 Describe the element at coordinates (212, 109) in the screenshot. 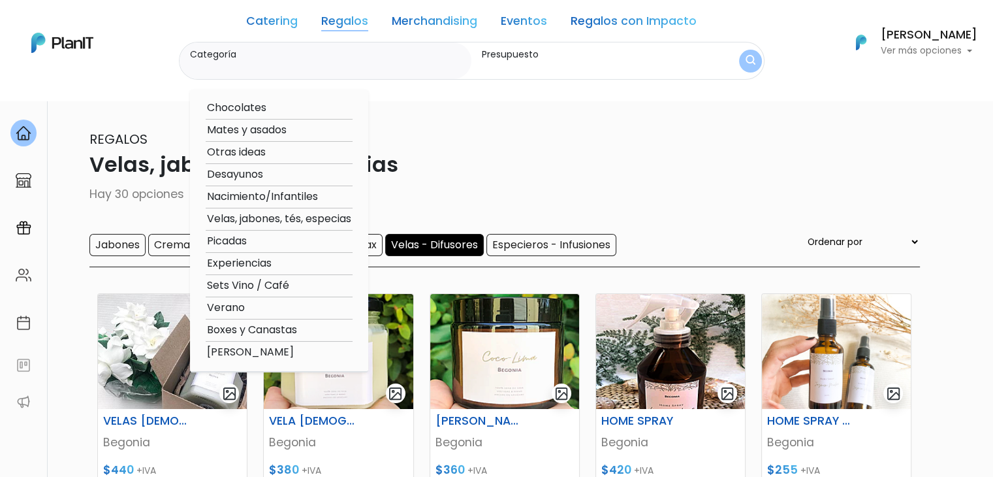

I see `i: keyboard_arrow_down` at that location.